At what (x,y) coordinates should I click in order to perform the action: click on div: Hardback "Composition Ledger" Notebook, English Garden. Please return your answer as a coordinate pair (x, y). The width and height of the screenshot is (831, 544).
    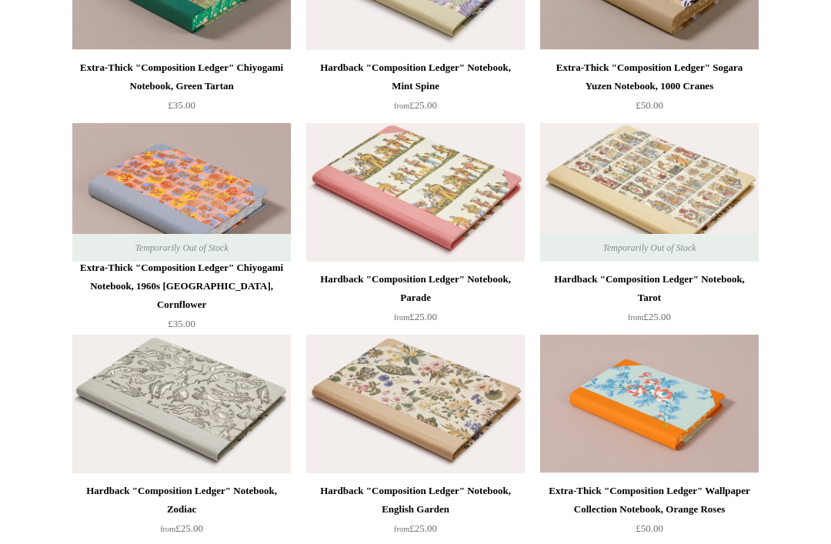
    Looking at the image, I should click on (415, 501).